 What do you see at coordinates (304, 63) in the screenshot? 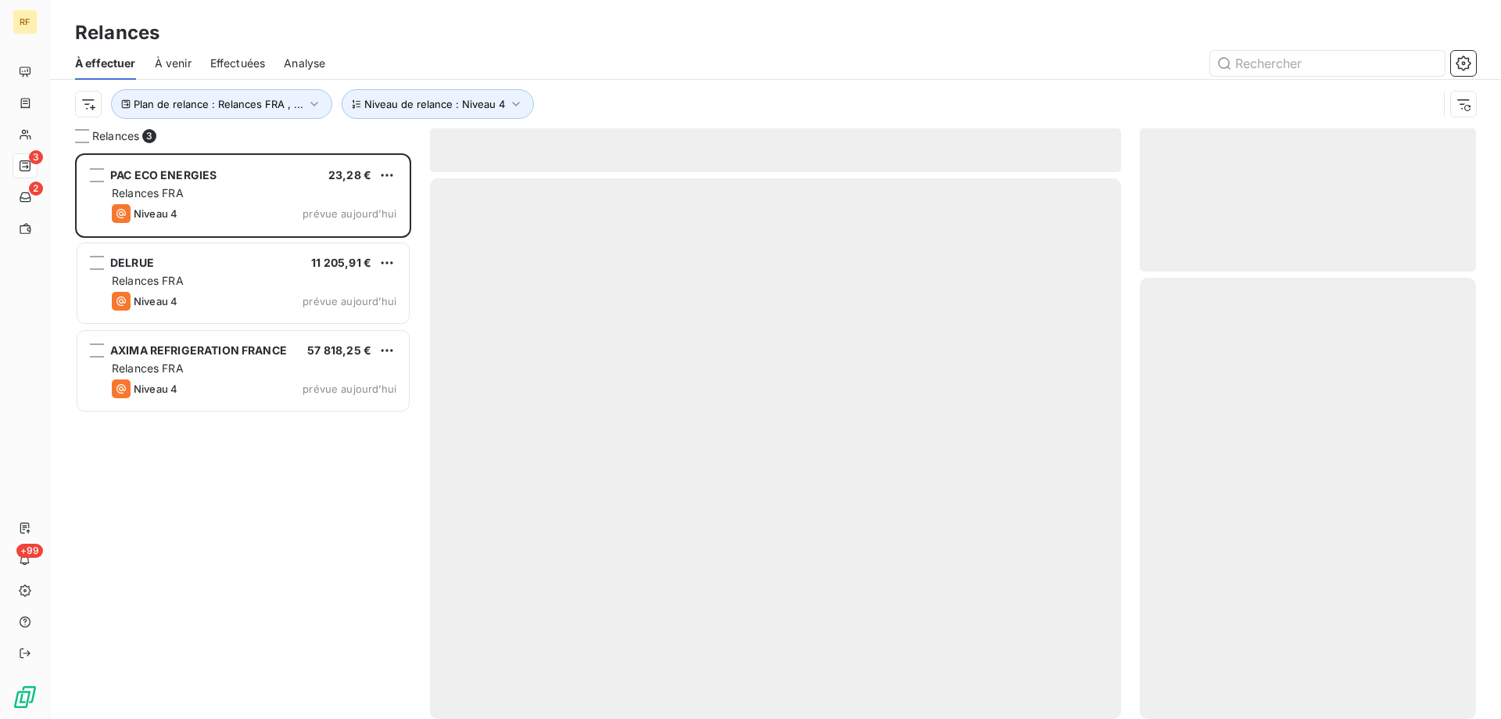
I see `span: Analyse` at bounding box center [304, 63].